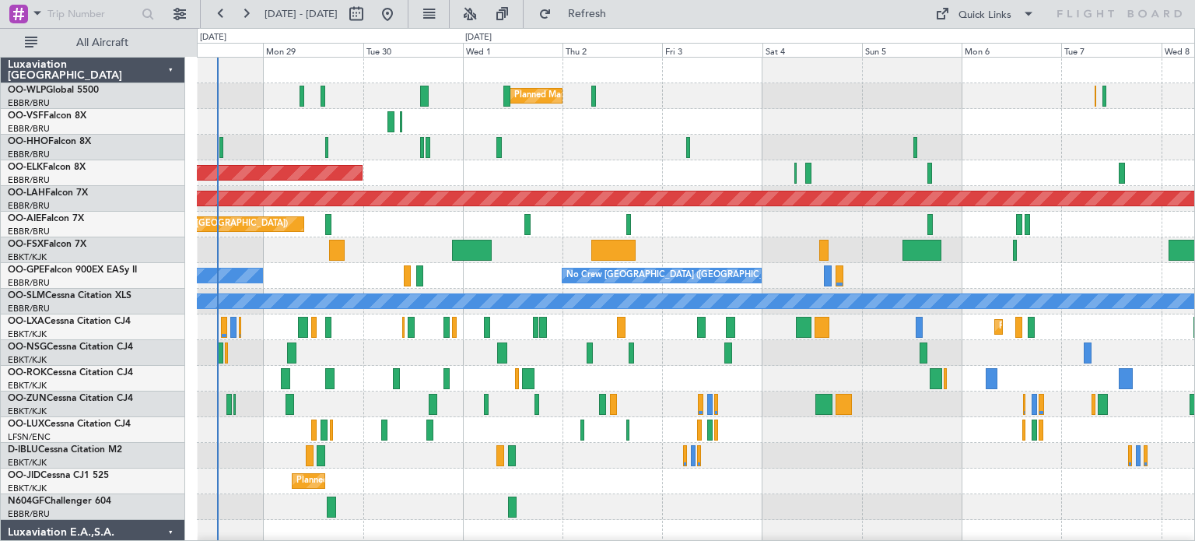 This screenshot has height=541, width=1195. What do you see at coordinates (413, 50) in the screenshot?
I see `div: Tue 30` at bounding box center [413, 50].